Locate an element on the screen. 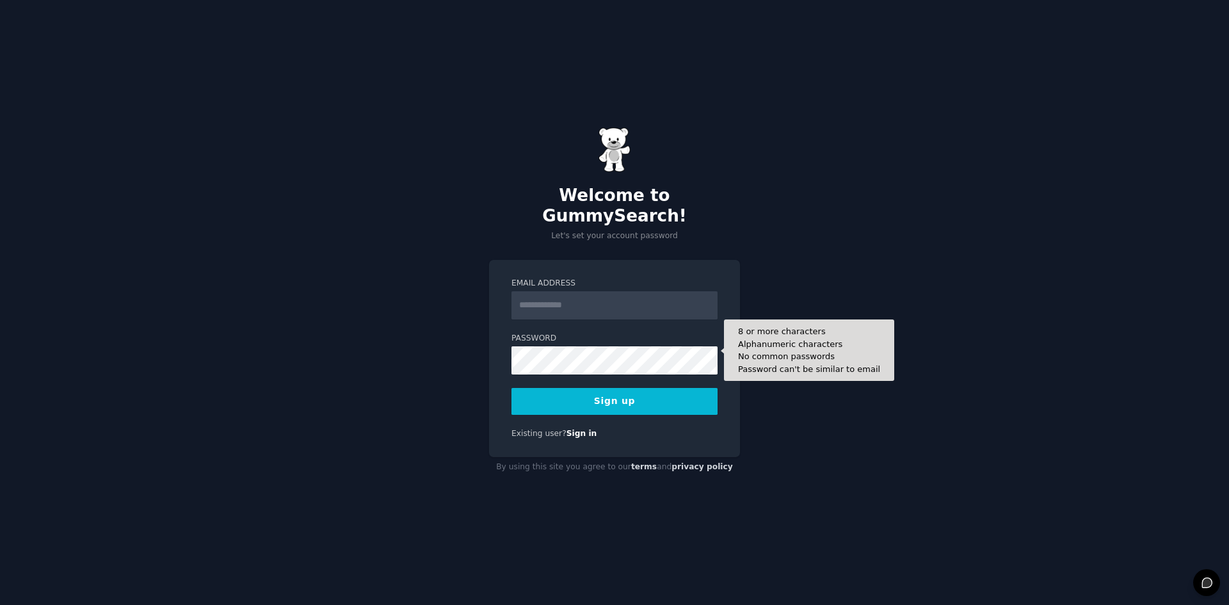 This screenshot has width=1229, height=605. label: Email Address is located at coordinates (615, 284).